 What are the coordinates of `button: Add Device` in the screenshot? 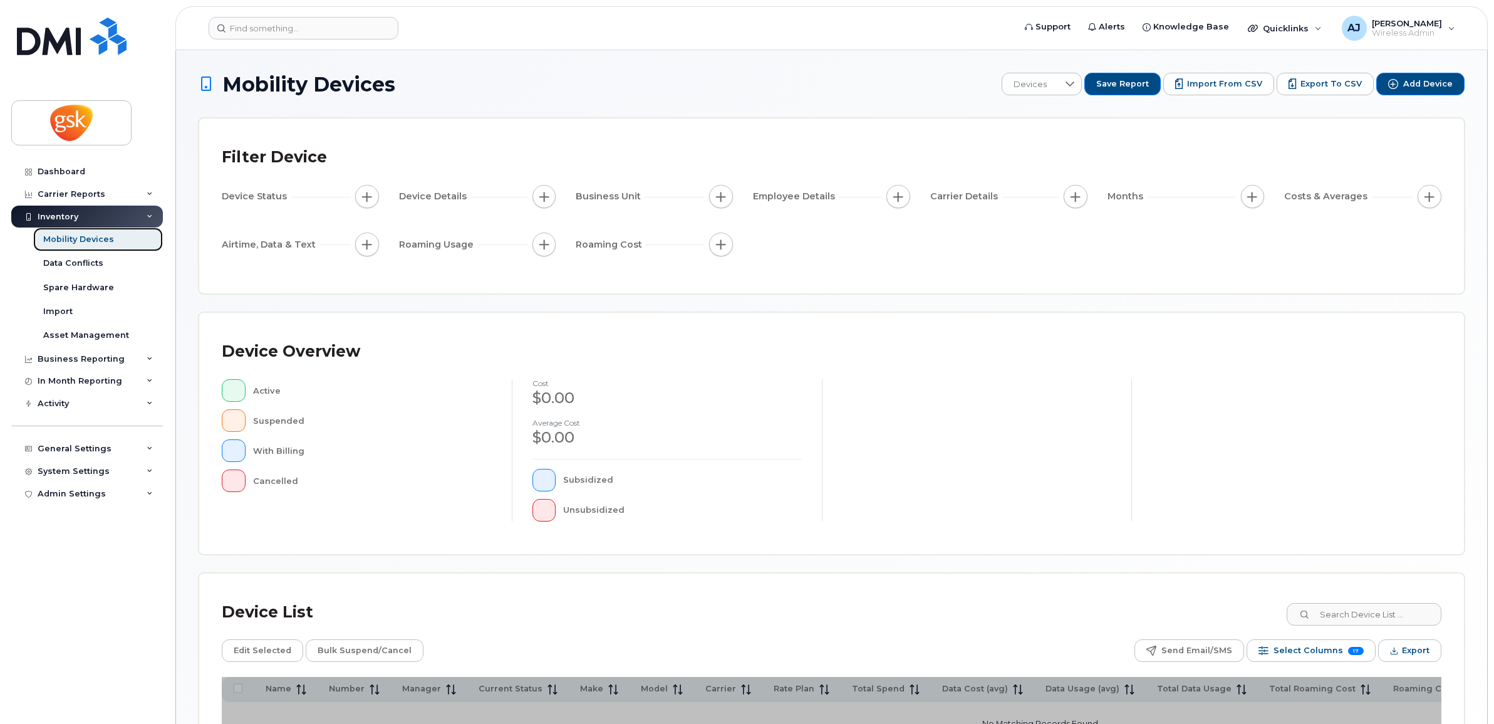 It's located at (1421, 84).